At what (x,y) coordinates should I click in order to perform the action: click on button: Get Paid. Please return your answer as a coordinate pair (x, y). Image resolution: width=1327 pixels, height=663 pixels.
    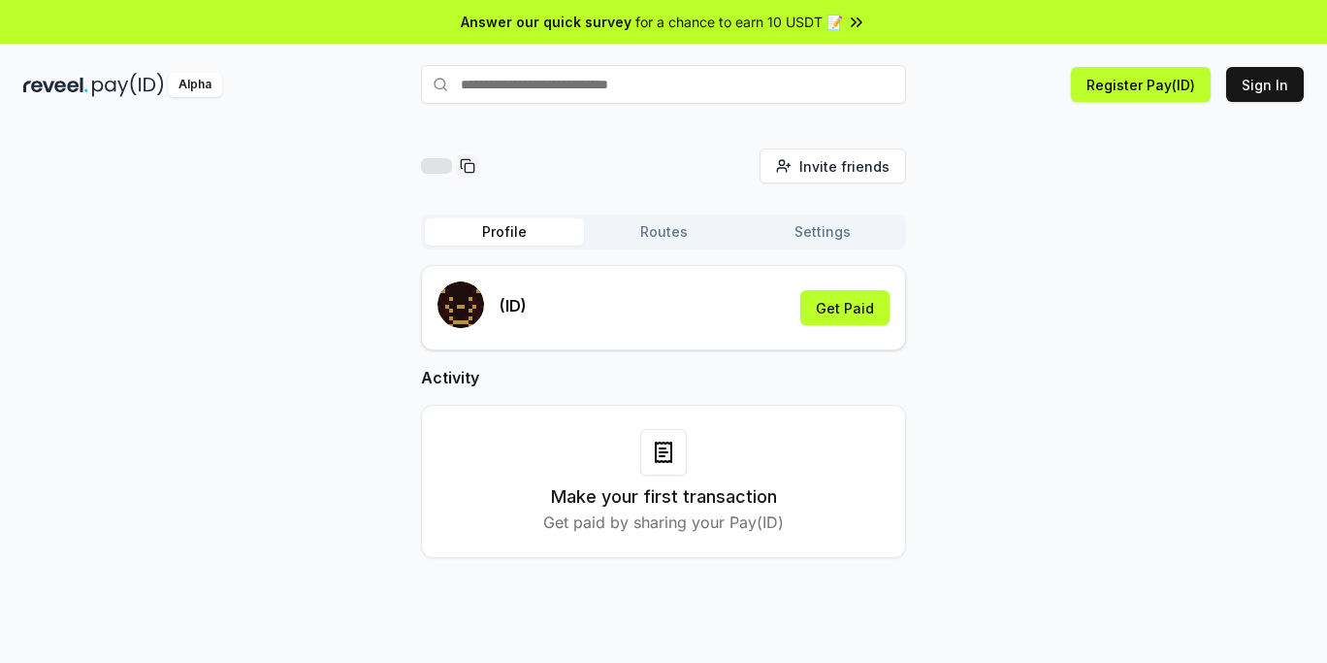
    Looking at the image, I should click on (845, 308).